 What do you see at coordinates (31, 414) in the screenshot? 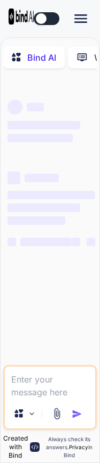
I see `img: Pick Models` at bounding box center [31, 414].